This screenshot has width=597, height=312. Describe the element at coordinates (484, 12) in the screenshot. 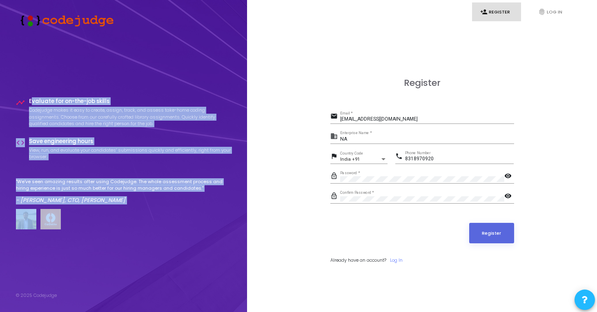

I see `i: person_add` at that location.